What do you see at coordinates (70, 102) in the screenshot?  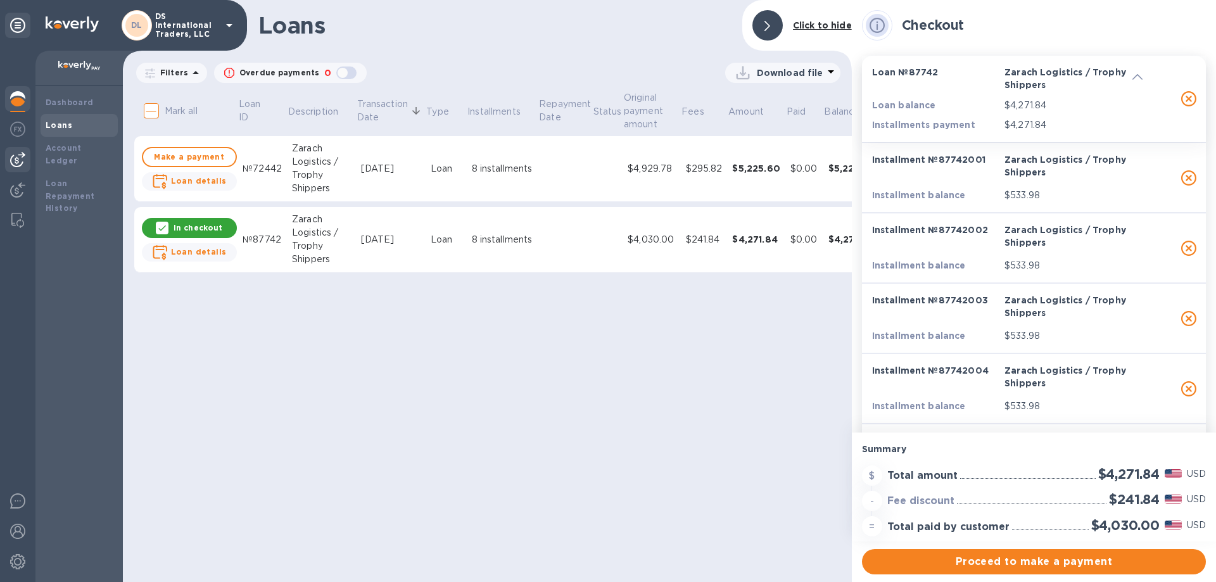 I see `b: Dashboard` at bounding box center [70, 102].